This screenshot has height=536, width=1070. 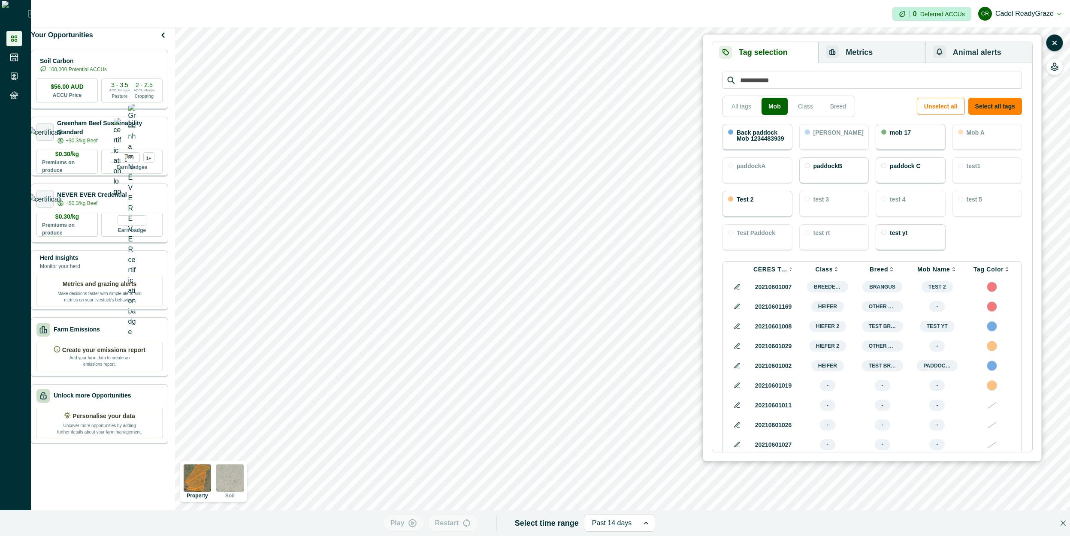 I want to click on button: Close, so click(x=1063, y=523).